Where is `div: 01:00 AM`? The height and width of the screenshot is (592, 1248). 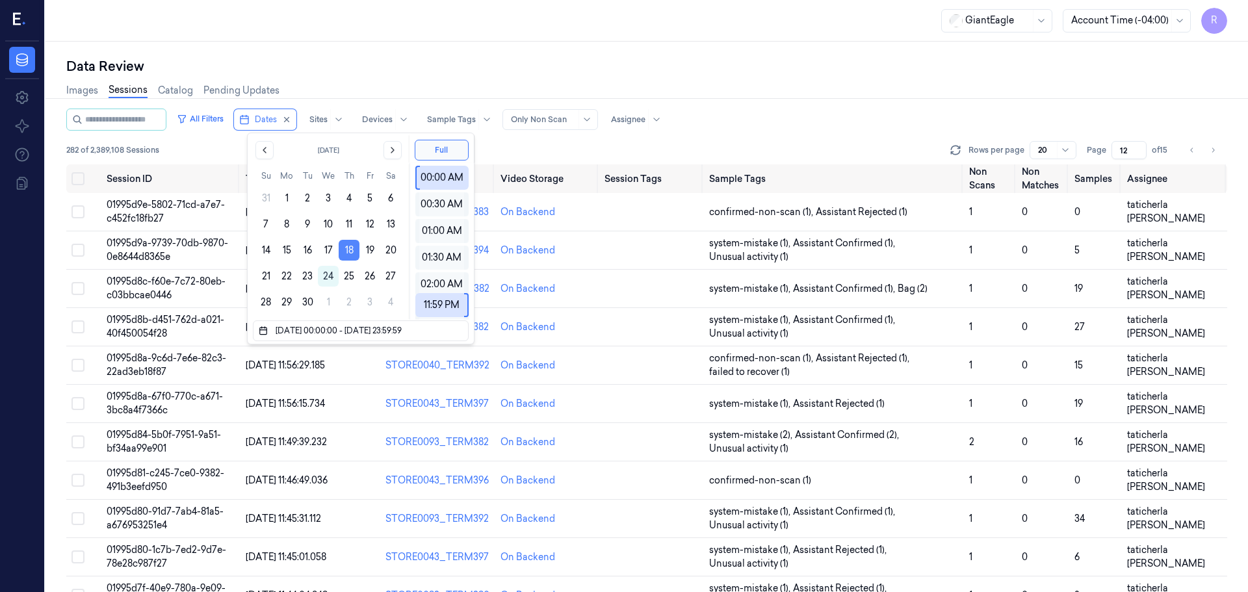 div: 01:00 AM is located at coordinates (441, 231).